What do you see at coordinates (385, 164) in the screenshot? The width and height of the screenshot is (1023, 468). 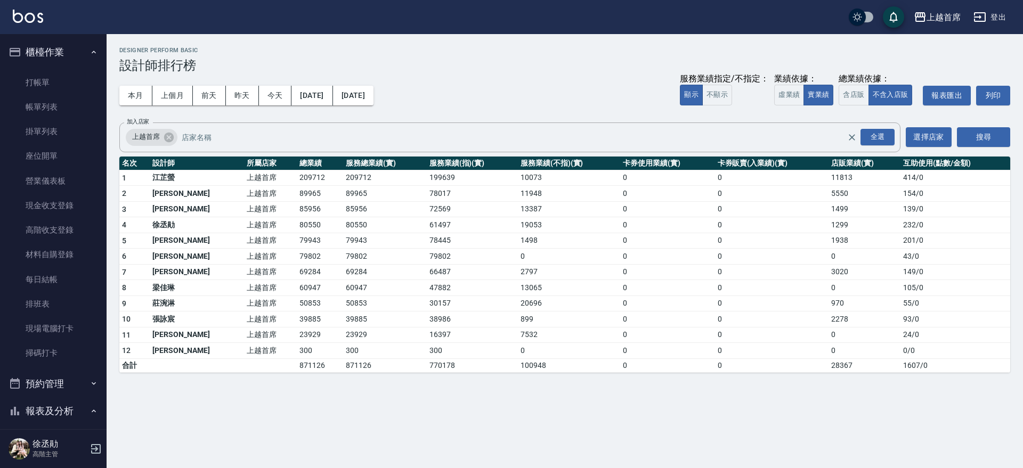 I see `th: 服務總業績(實)` at bounding box center [385, 164].